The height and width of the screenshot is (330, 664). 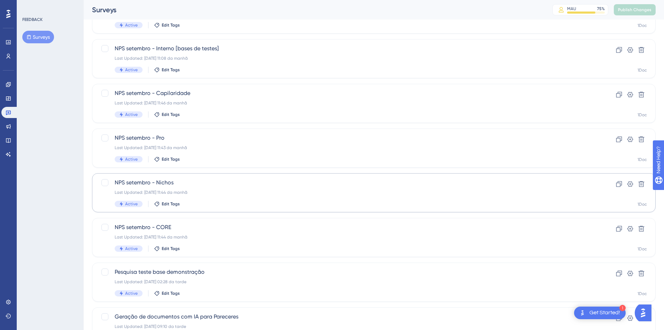 What do you see at coordinates (346, 316) in the screenshot?
I see `span: Geração de documentos com IA para Pareceres` at bounding box center [346, 316].